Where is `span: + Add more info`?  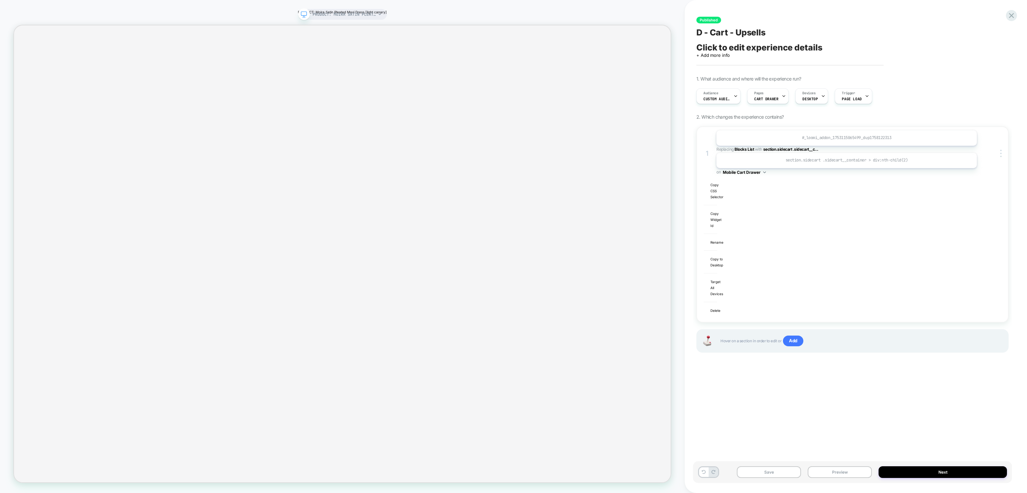 span: + Add more info is located at coordinates (713, 55).